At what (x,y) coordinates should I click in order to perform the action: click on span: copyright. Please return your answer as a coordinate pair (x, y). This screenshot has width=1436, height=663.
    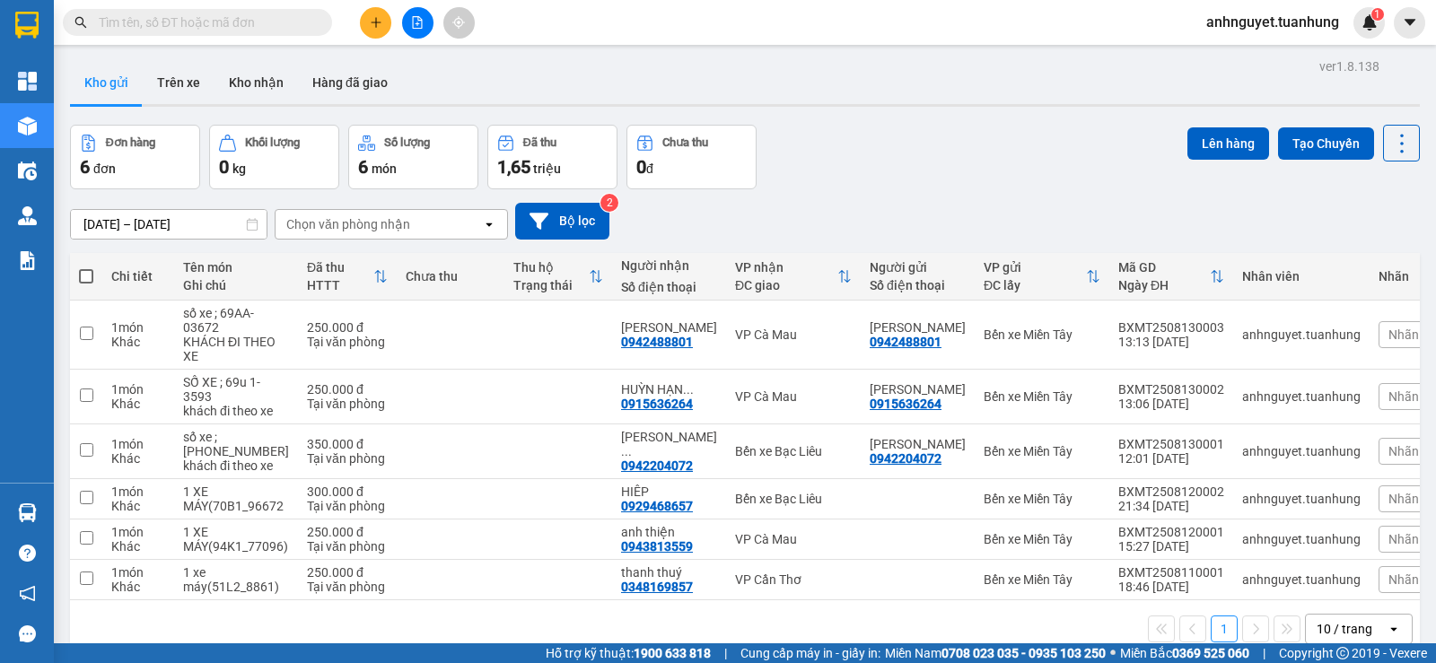
    Looking at the image, I should click on (1342, 653).